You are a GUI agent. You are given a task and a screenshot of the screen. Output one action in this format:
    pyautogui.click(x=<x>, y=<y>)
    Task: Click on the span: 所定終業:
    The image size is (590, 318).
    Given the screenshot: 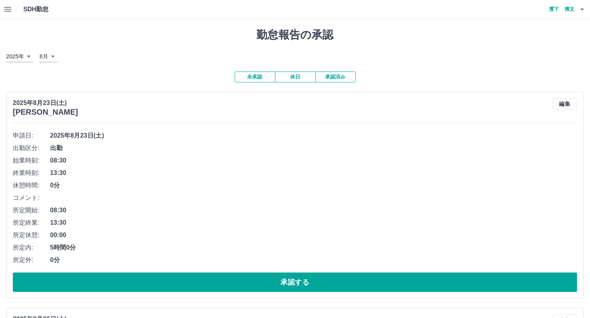 What is the action you would take?
    pyautogui.click(x=31, y=223)
    